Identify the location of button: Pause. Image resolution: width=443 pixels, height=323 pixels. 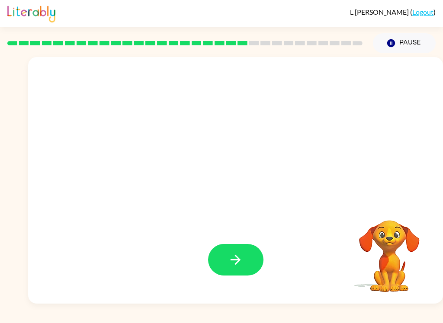
(404, 43).